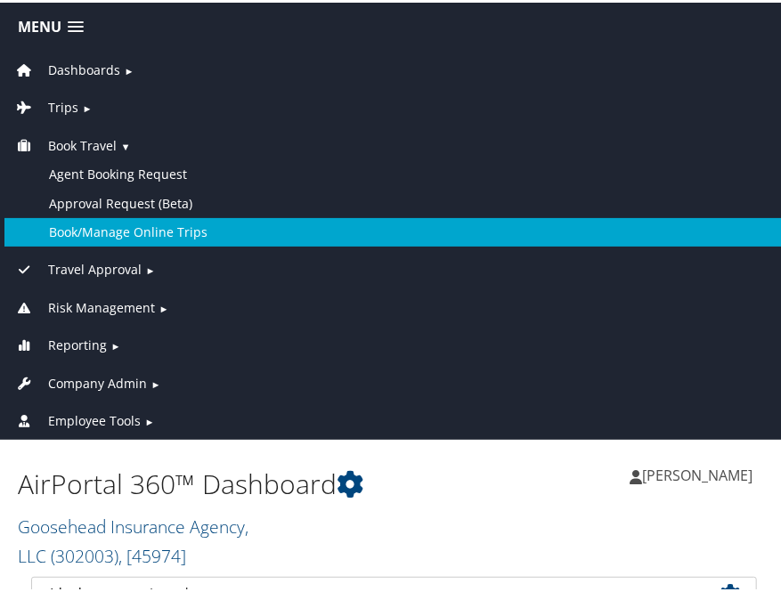 The width and height of the screenshot is (781, 592). I want to click on a: Goosehead Insurance Agency, LLC, so click(133, 538).